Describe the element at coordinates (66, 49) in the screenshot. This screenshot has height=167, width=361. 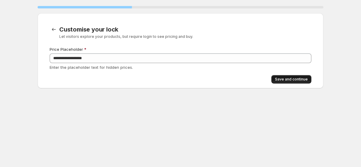
I see `span: Price Placeholder` at that location.